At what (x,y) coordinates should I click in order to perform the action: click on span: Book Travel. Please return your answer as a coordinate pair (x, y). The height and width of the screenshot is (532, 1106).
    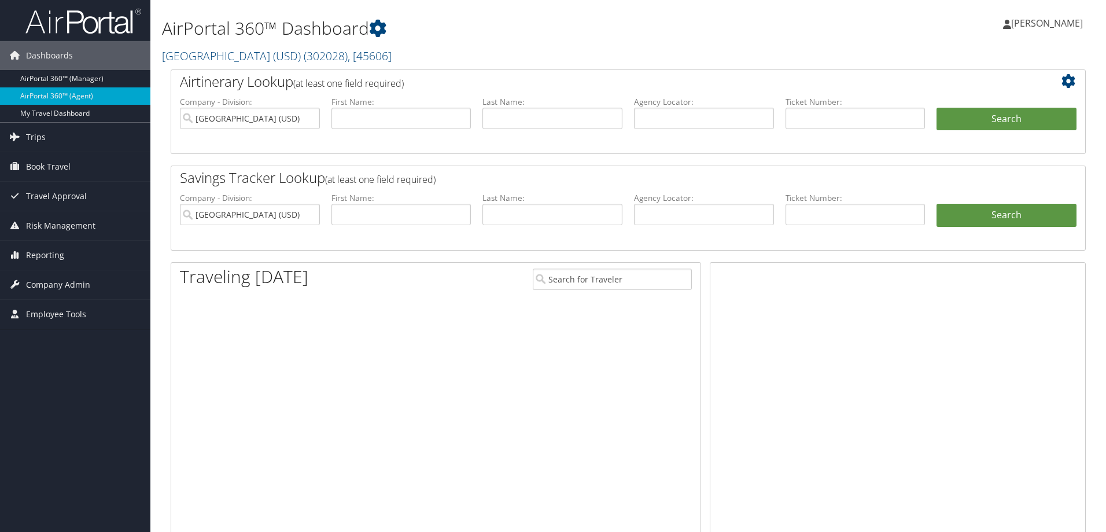
    Looking at the image, I should click on (48, 167).